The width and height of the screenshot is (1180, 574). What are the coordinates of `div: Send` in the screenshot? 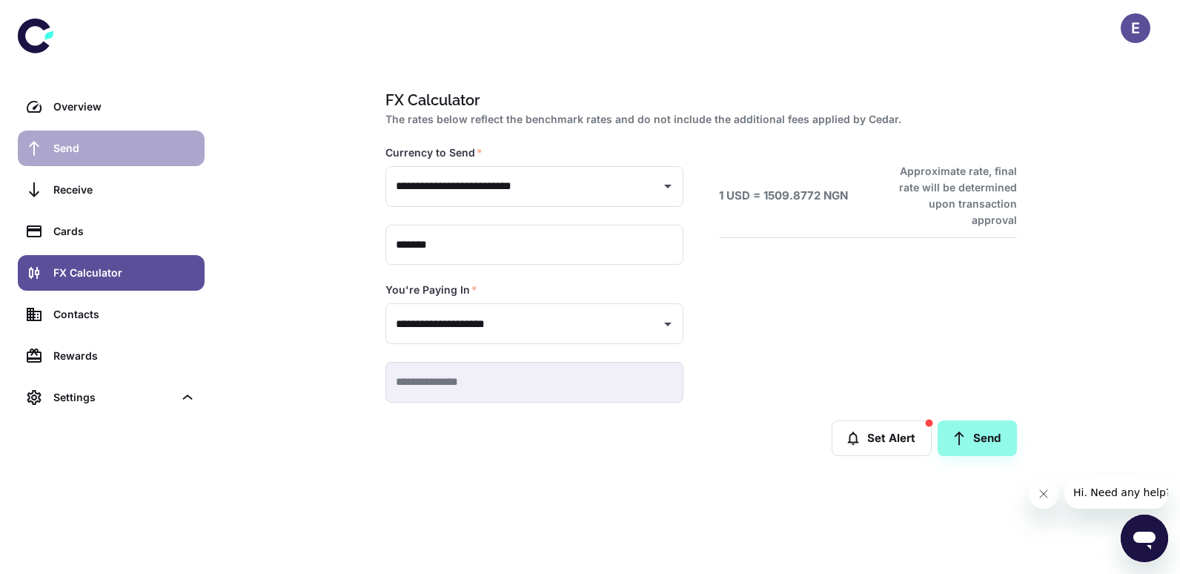 It's located at (125, 148).